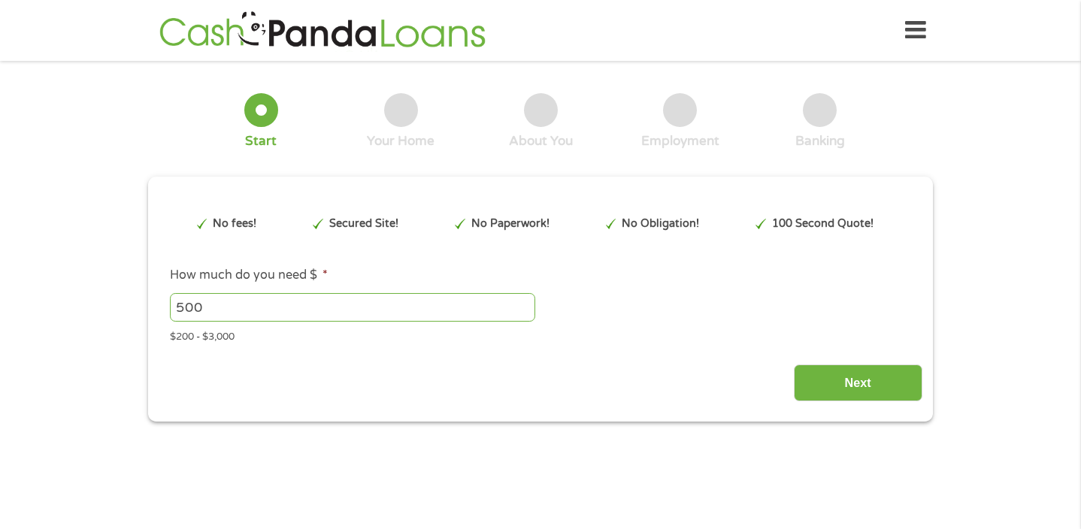  What do you see at coordinates (249, 275) in the screenshot?
I see `label: How much do you need $` at bounding box center [249, 275].